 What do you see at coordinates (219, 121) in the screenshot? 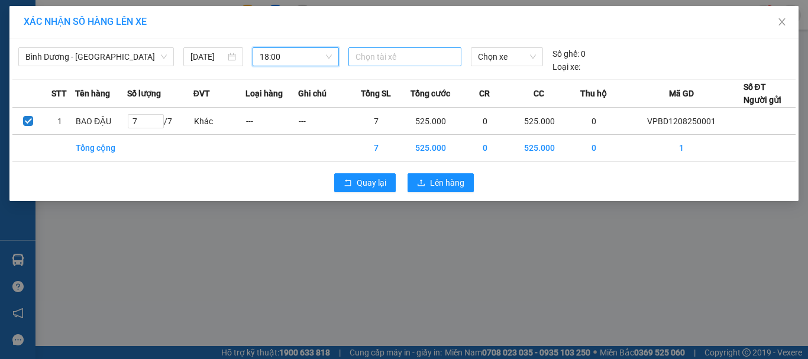
I see `td: Khác` at bounding box center [219, 121].